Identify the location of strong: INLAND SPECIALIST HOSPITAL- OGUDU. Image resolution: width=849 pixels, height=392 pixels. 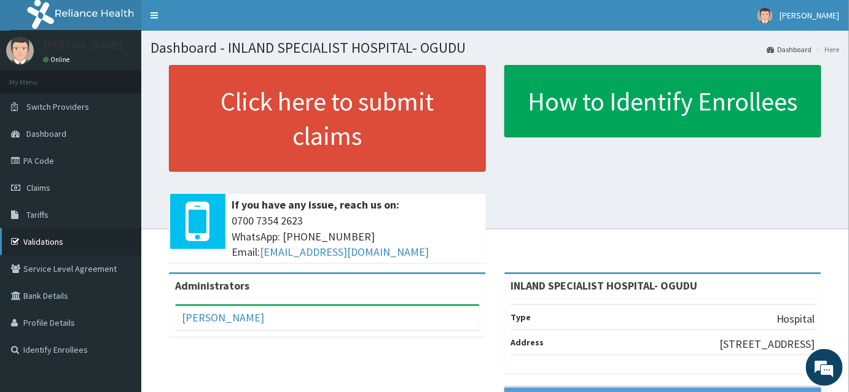
(604, 286).